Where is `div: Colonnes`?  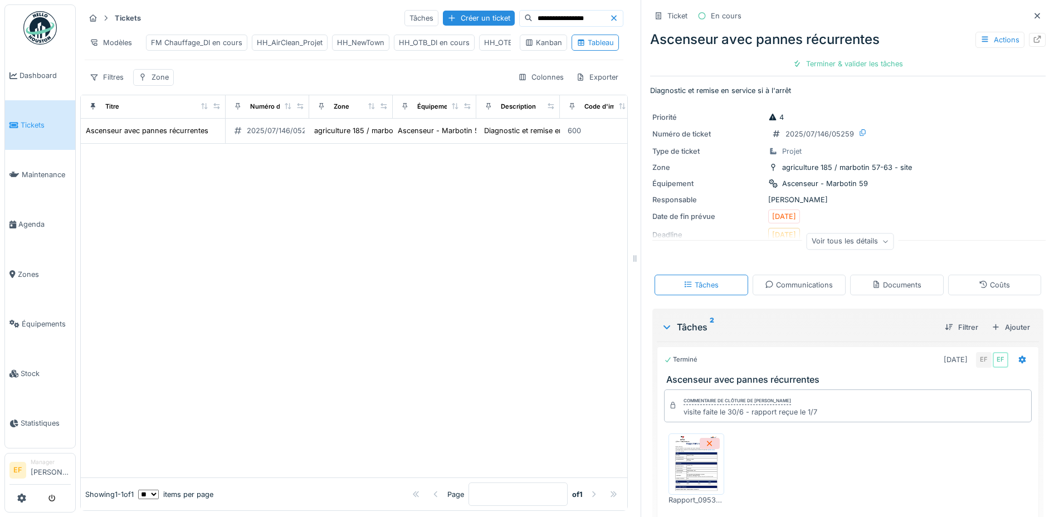 div: Colonnes is located at coordinates (541, 77).